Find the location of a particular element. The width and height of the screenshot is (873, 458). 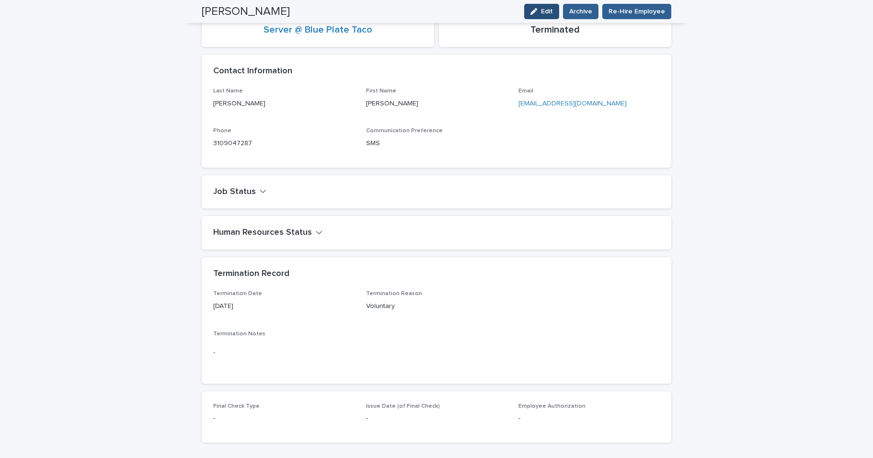

span: Phone is located at coordinates (222, 131).